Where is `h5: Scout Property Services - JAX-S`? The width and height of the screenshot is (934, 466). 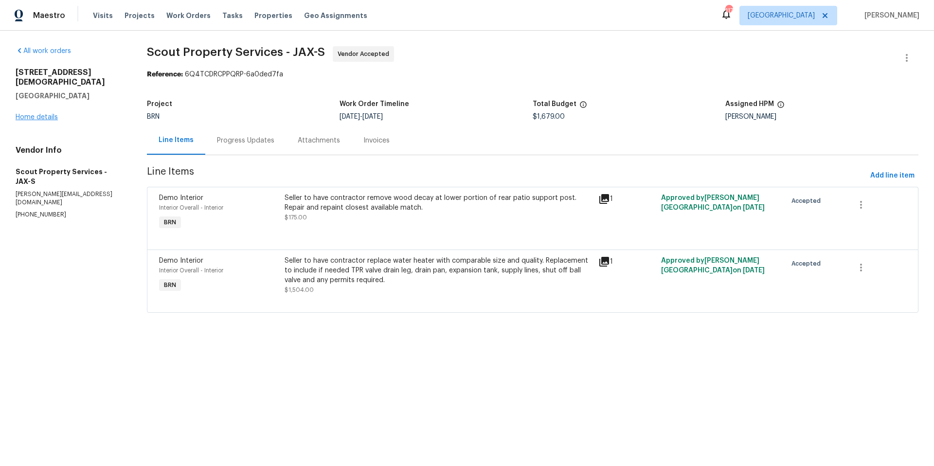
h5: Scout Property Services - JAX-S is located at coordinates (70, 177).